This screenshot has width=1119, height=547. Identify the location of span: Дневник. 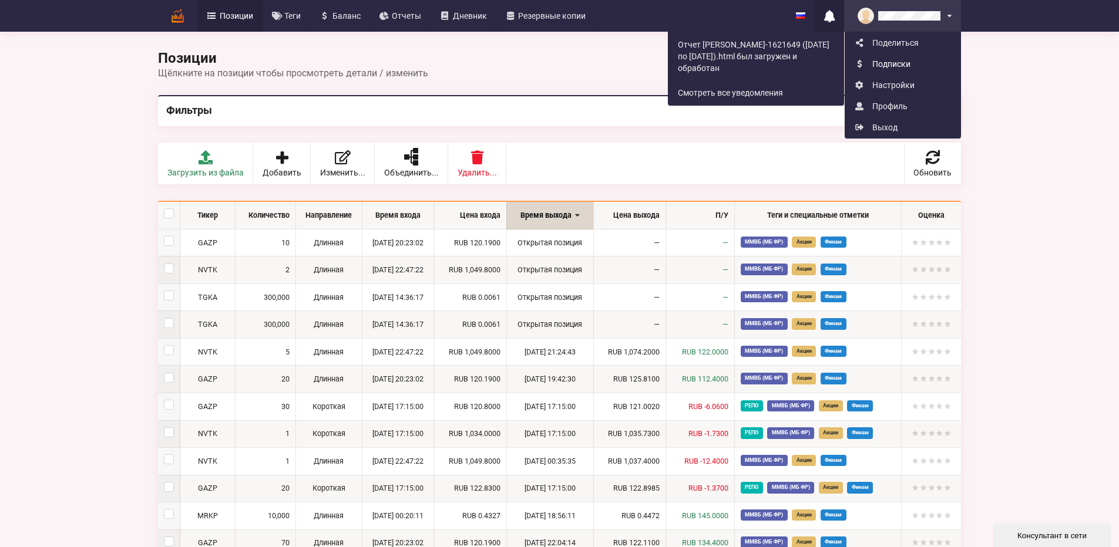
(470, 16).